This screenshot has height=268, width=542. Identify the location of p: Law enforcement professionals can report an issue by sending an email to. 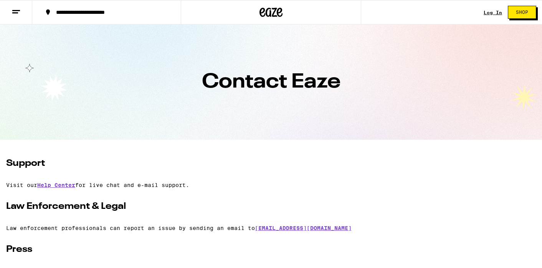
(271, 228).